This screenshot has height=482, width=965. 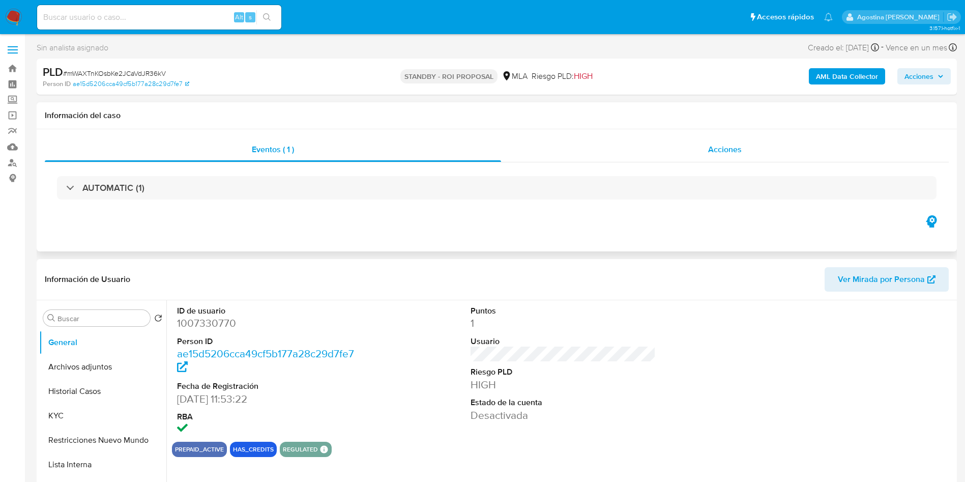 I want to click on span: # mWAXTnKOsbKe2JCaVdJR36kV, so click(x=115, y=73).